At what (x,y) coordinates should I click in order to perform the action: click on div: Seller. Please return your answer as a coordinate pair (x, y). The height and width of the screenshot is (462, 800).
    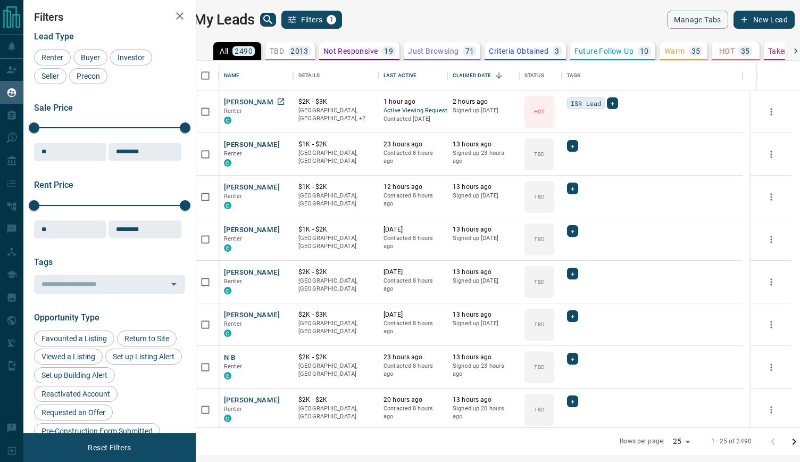
    Looking at the image, I should click on (50, 76).